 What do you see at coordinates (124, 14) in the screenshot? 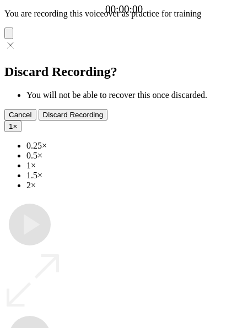
I see `p: You are recording this voiceover as practice for training` at bounding box center [124, 14].